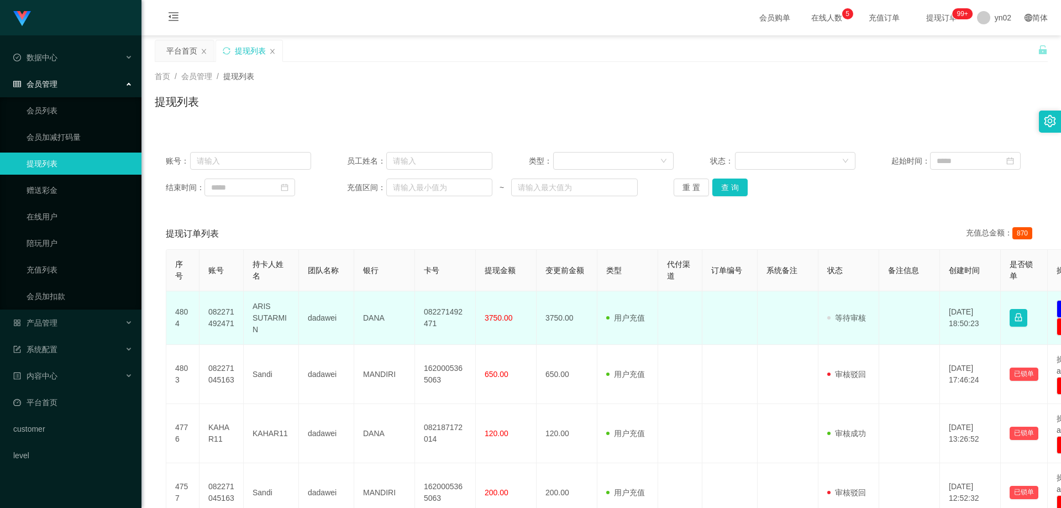  Describe the element at coordinates (179, 270) in the screenshot. I see `span: 序号` at that location.